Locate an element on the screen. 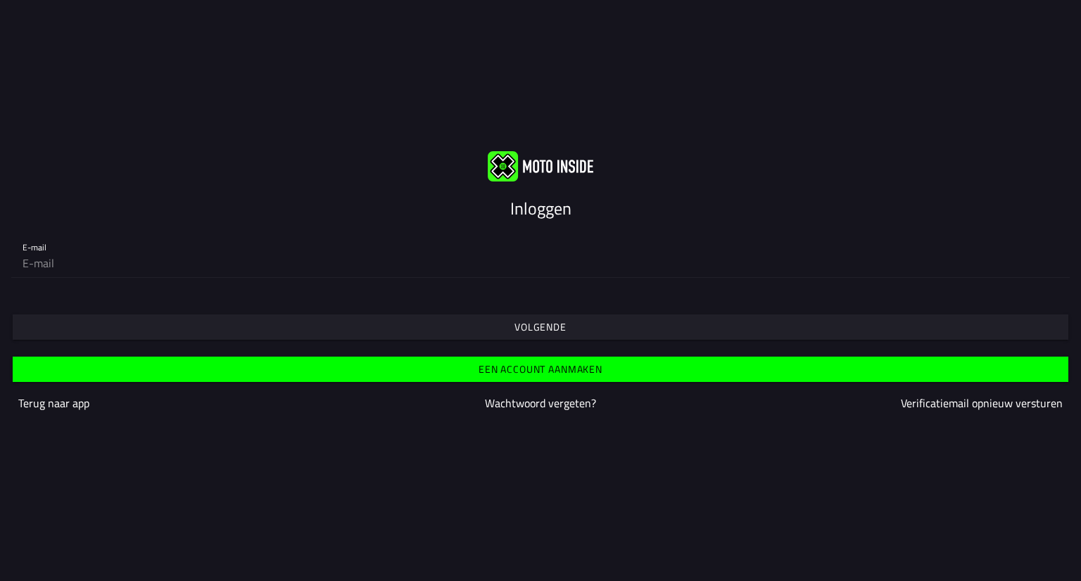  a: Terug naar app is located at coordinates (53, 403).